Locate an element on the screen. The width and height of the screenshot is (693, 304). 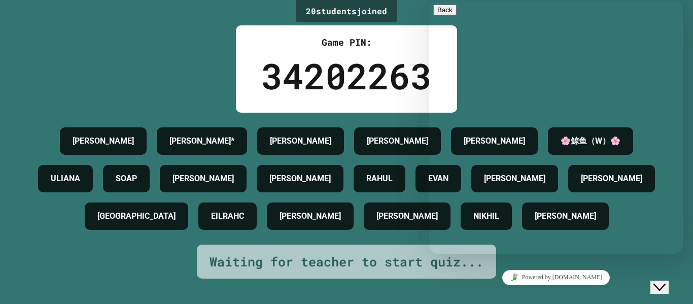
h4: SOAP is located at coordinates (126, 179).